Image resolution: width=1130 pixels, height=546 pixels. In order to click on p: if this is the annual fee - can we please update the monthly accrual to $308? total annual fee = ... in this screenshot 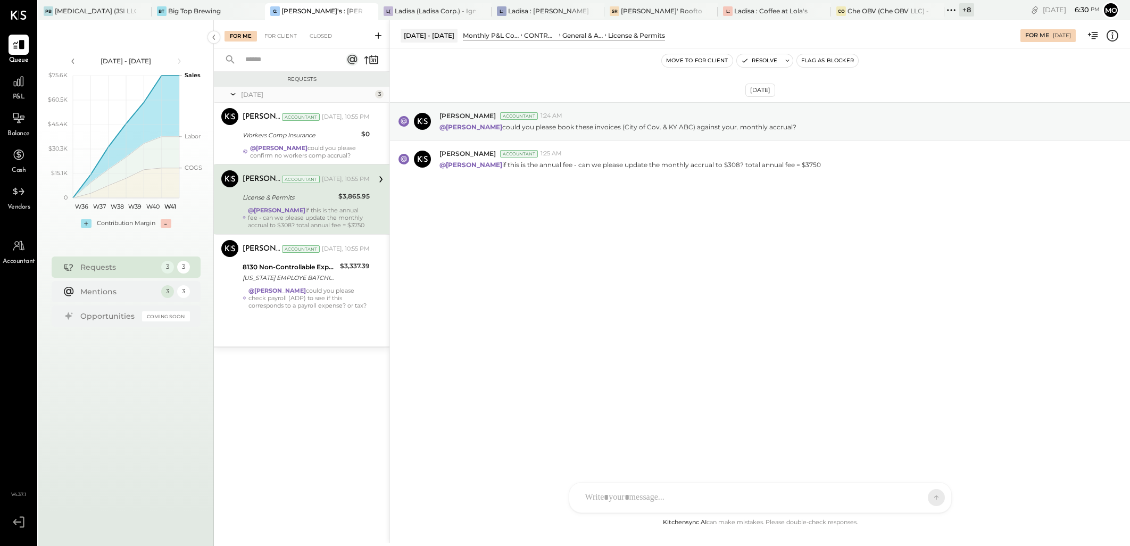, I will do `click(630, 164)`.